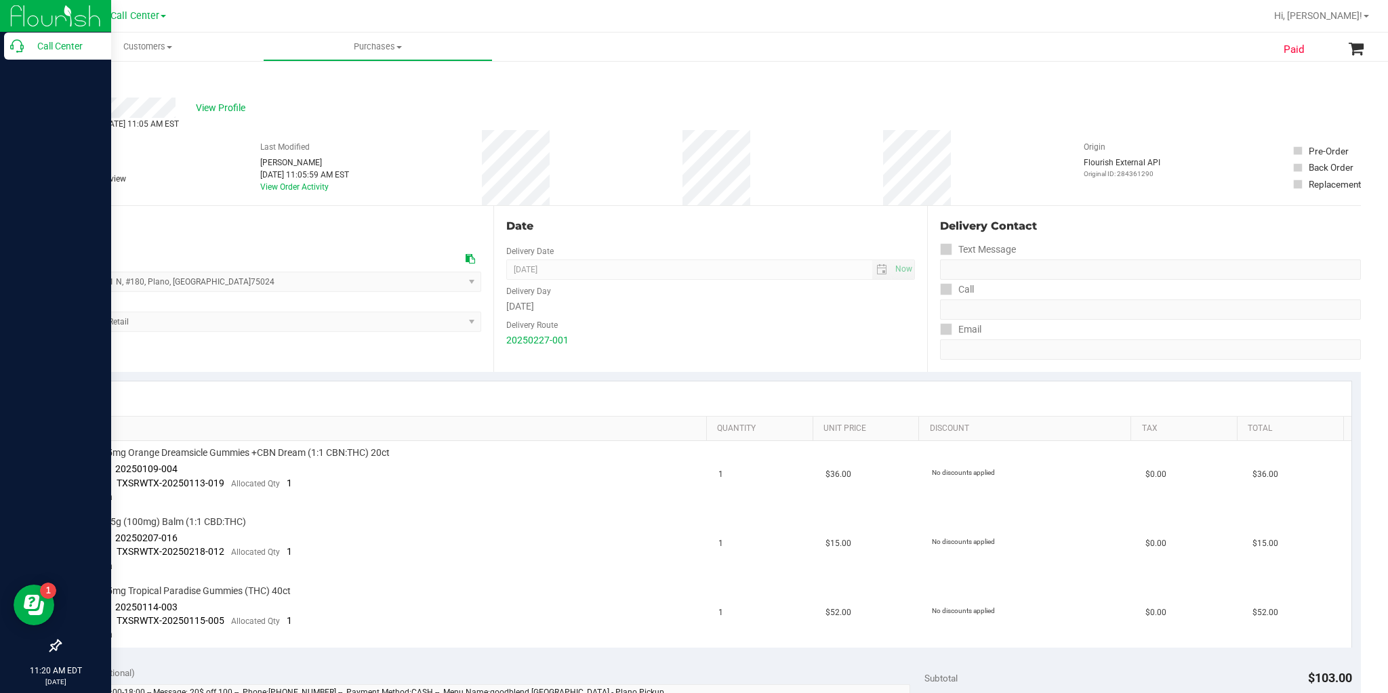 Image resolution: width=1388 pixels, height=693 pixels. I want to click on label: Delivery Route, so click(532, 325).